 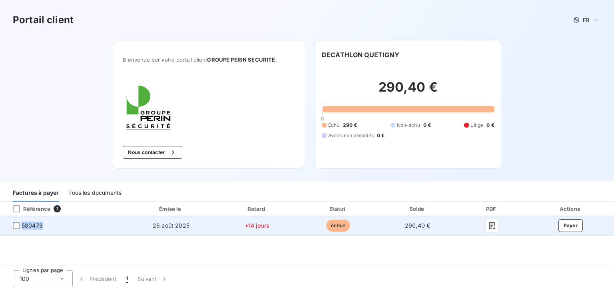 What do you see at coordinates (257, 225) in the screenshot?
I see `span: +14 jours` at bounding box center [257, 225].